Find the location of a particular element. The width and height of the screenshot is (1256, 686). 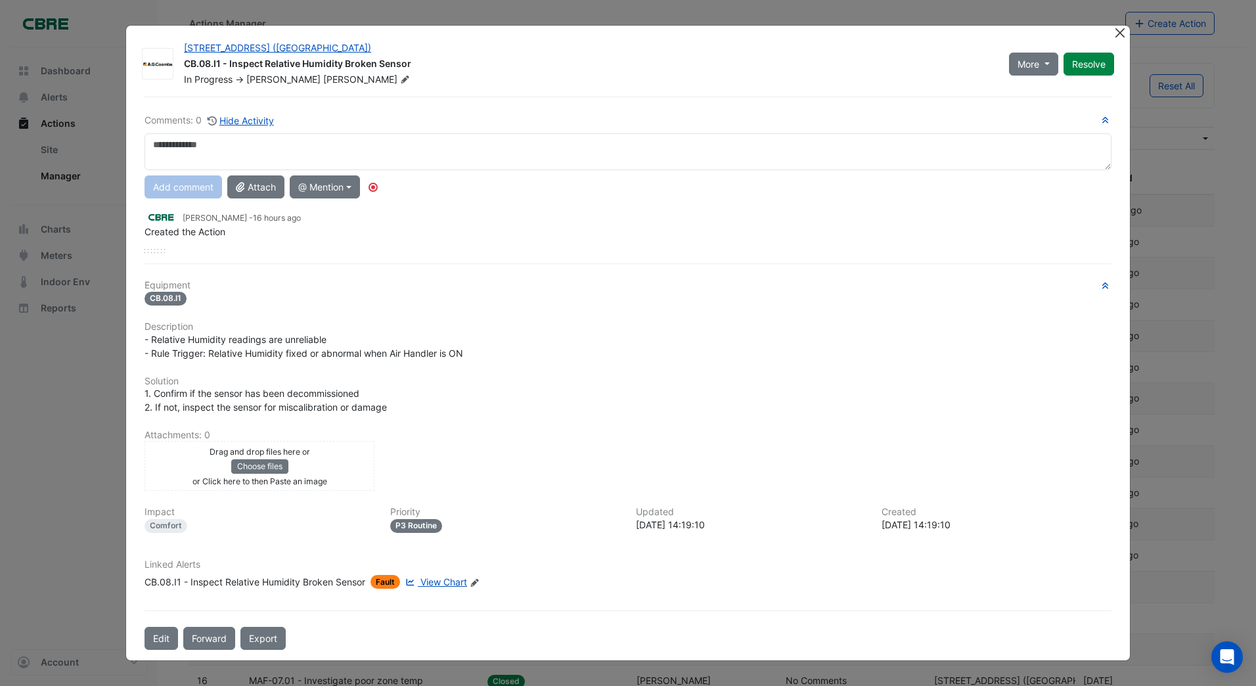

span: More is located at coordinates (1028, 64).